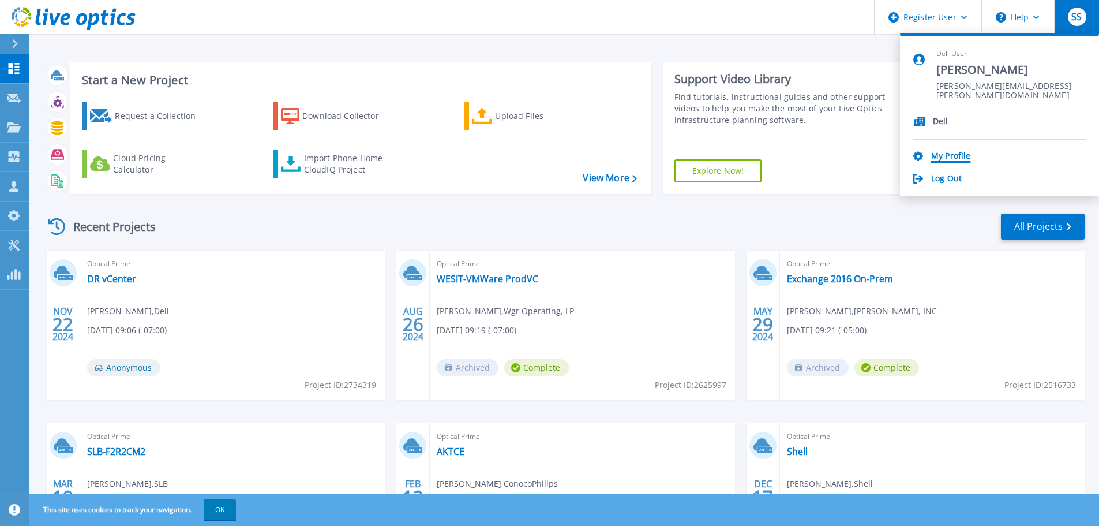 This screenshot has width=1099, height=526. I want to click on a: SLB-F2R2CM2, so click(116, 451).